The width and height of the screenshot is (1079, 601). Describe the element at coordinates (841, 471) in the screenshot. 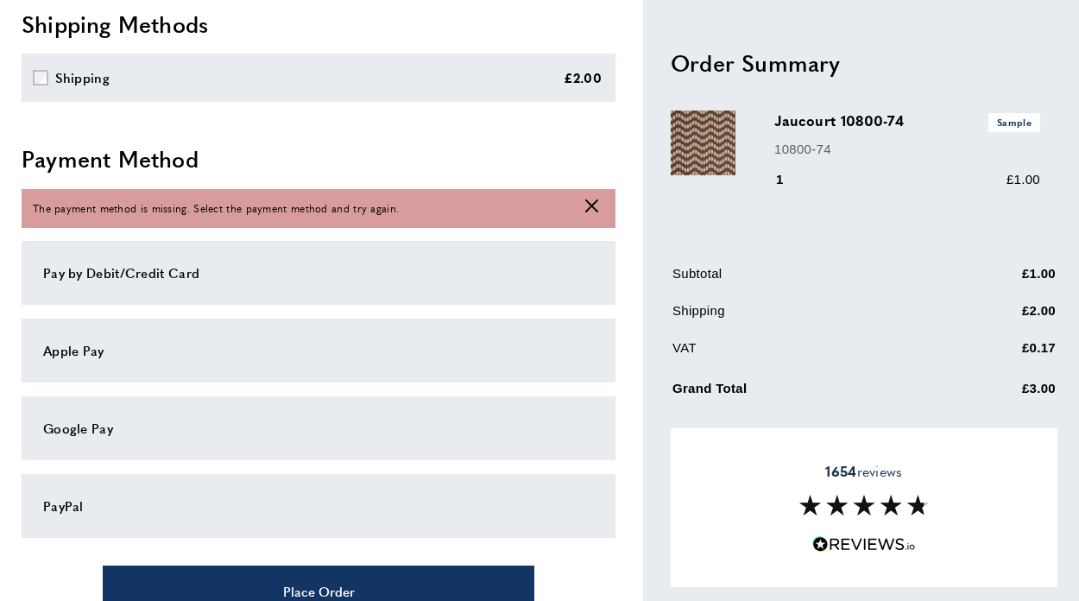

I see `strong: 1654` at that location.